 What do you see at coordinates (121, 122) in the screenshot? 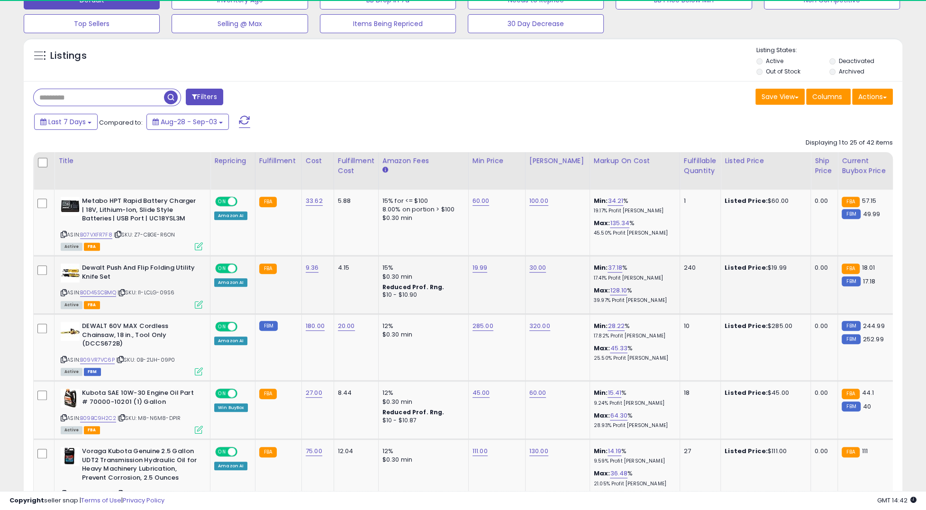
I see `span: Compared to:` at bounding box center [121, 122].